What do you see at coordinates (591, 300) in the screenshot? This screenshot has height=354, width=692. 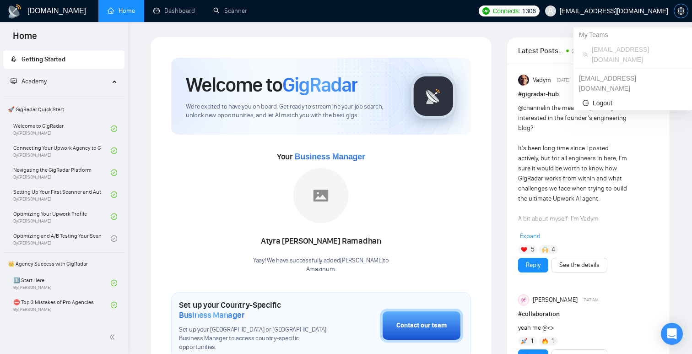 I see `span: 7:47 AM` at bounding box center [591, 300].